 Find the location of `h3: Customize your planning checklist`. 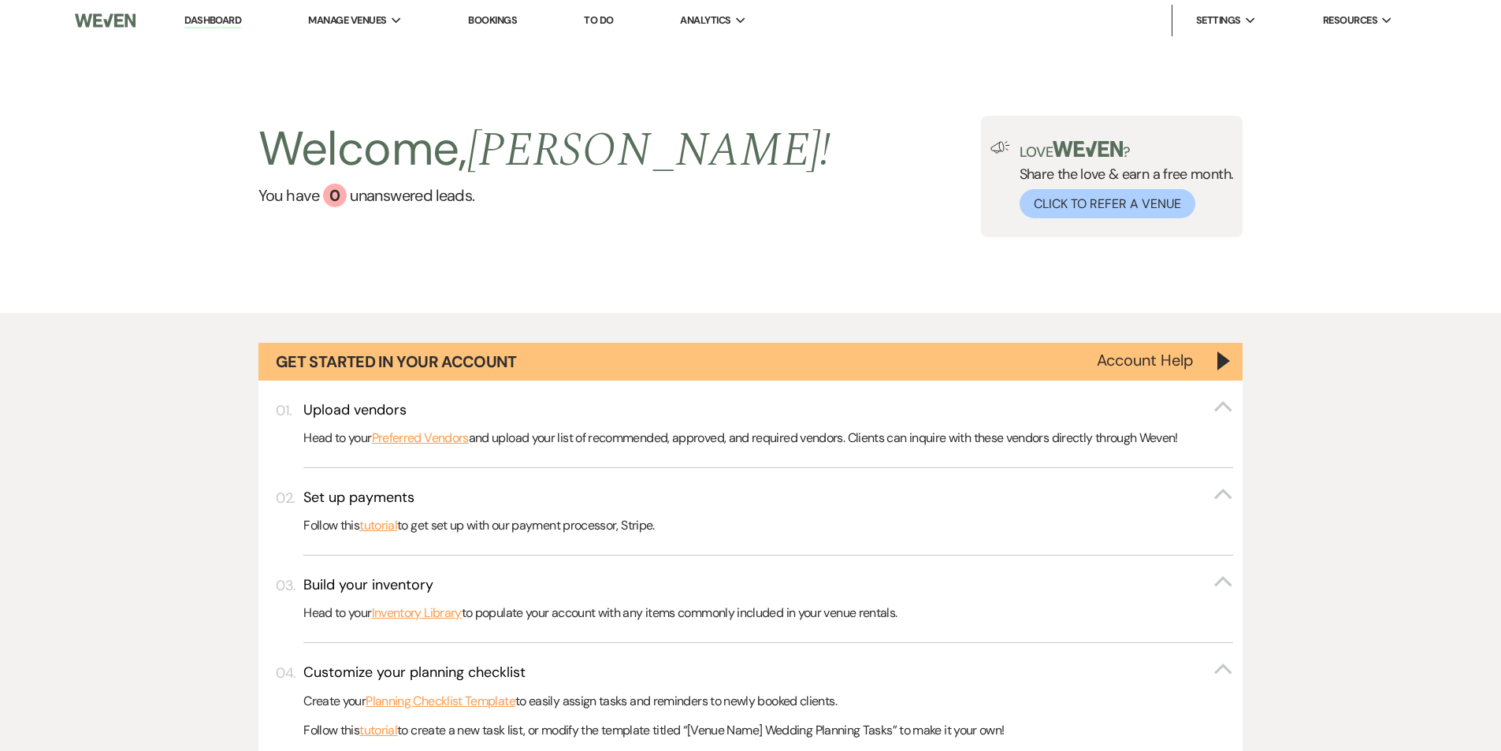

h3: Customize your planning checklist is located at coordinates (414, 672).